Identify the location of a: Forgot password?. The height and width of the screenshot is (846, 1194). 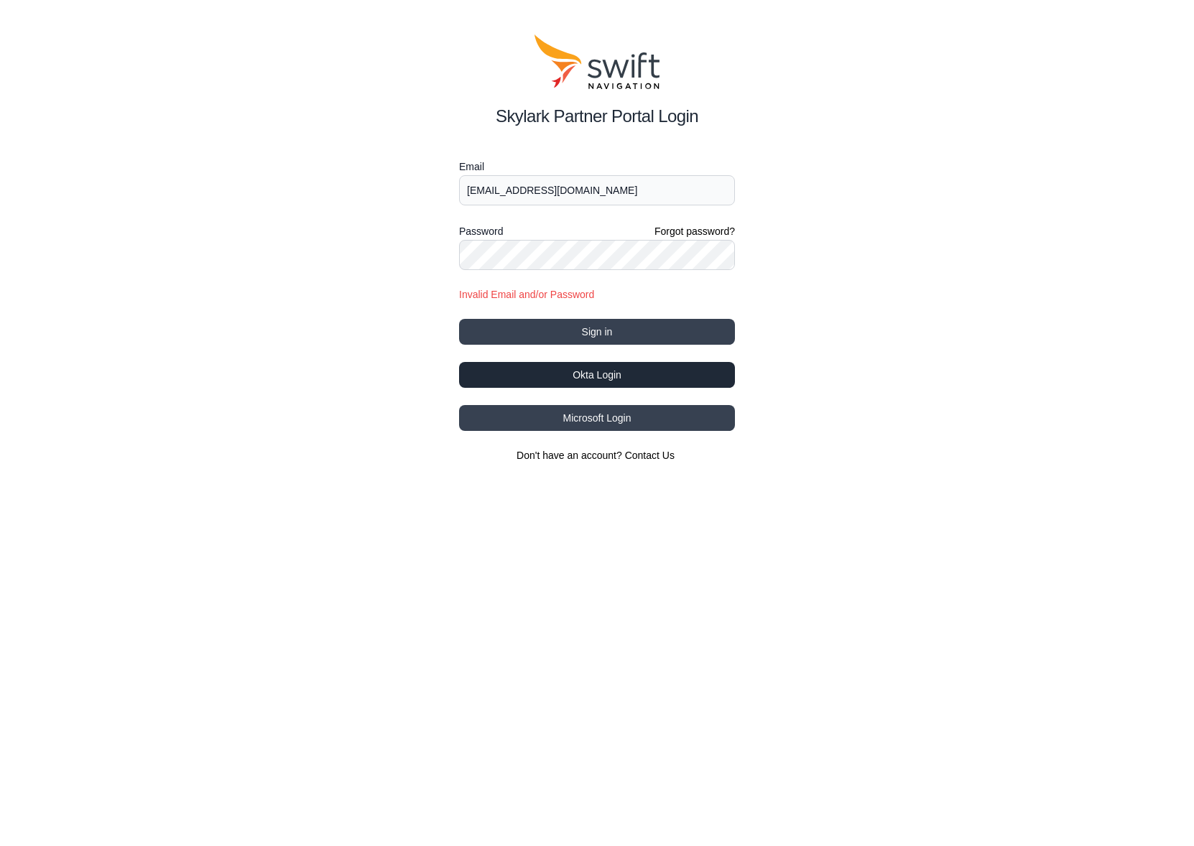
(694, 231).